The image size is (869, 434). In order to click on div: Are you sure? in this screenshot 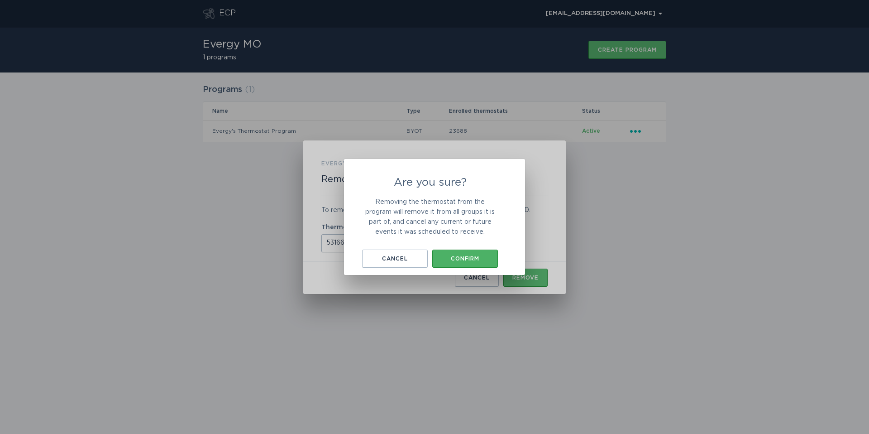, I will do `click(435, 217)`.